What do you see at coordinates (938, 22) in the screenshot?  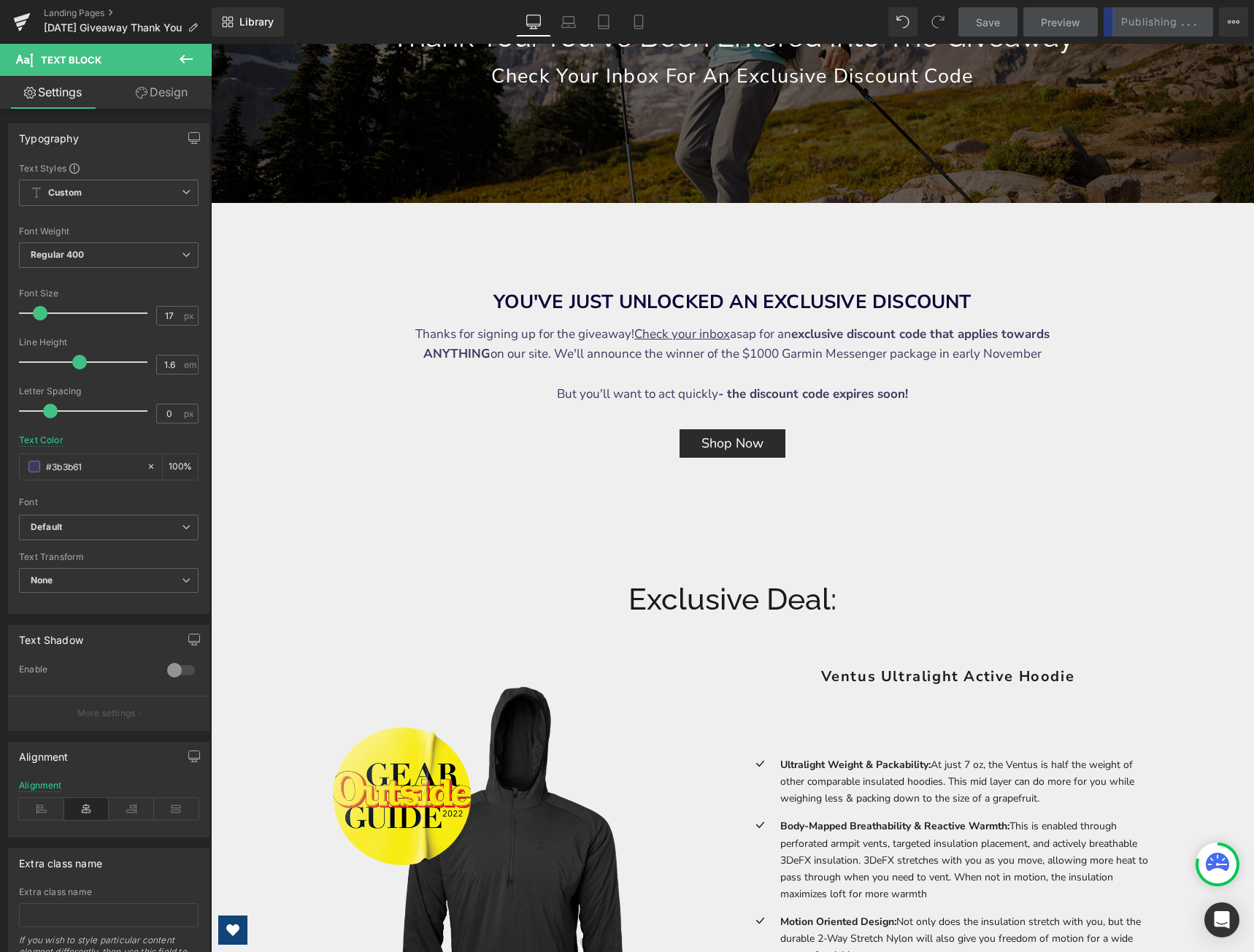 I see `button: Redo` at bounding box center [938, 22].